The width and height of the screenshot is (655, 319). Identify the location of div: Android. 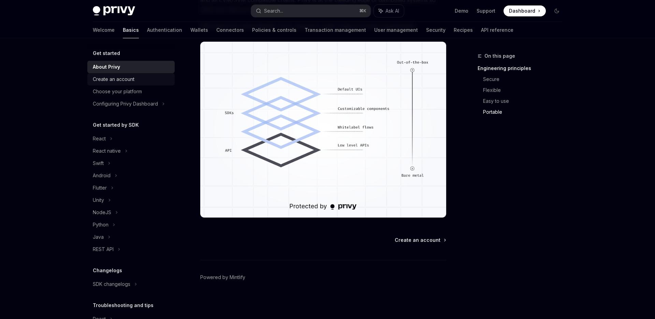
(102, 175).